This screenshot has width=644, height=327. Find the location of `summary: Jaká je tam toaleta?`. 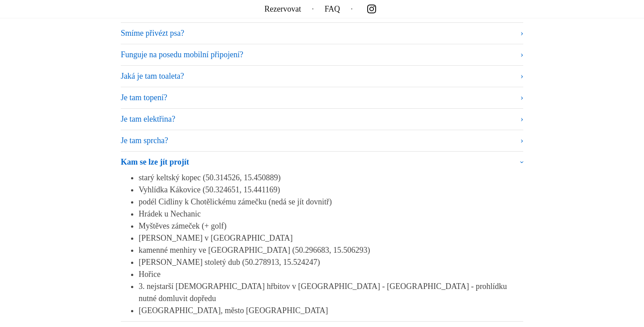

summary: Jaká je tam toaleta? is located at coordinates (322, 76).